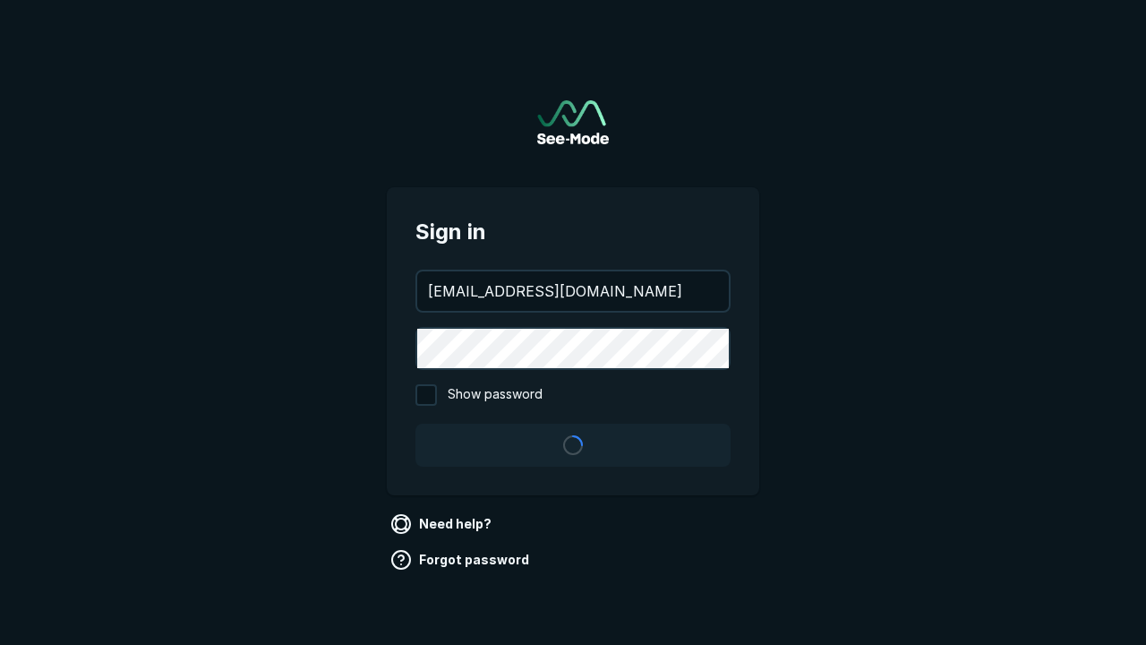 The width and height of the screenshot is (1146, 645). Describe the element at coordinates (461, 560) in the screenshot. I see `a: Forgot password` at that location.